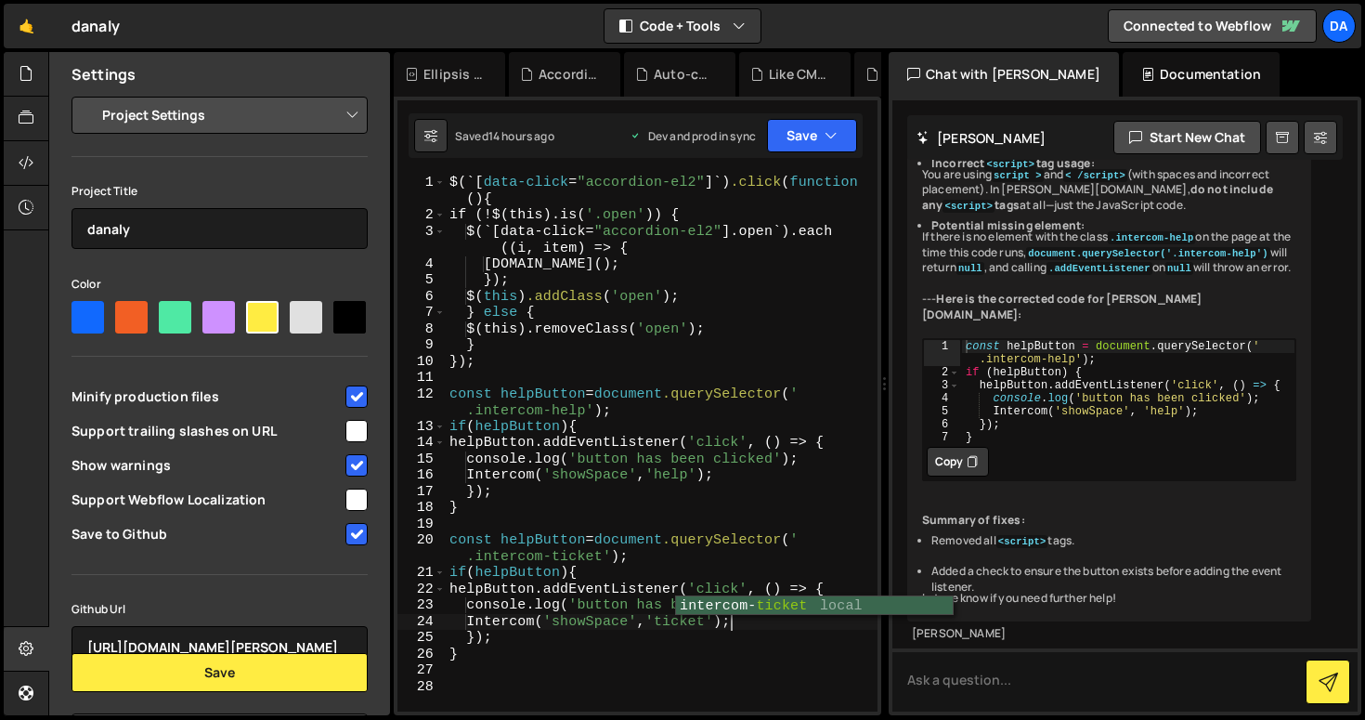 Image resolution: width=1365 pixels, height=720 pixels. I want to click on div: 18, so click(422, 508).